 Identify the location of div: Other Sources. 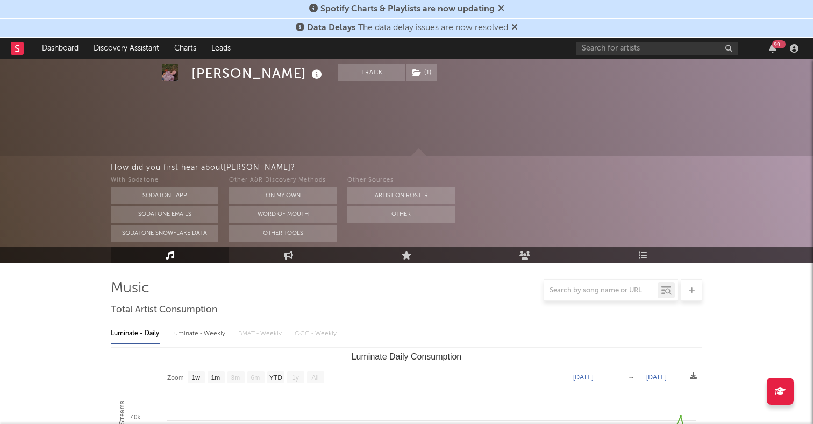
(401, 181).